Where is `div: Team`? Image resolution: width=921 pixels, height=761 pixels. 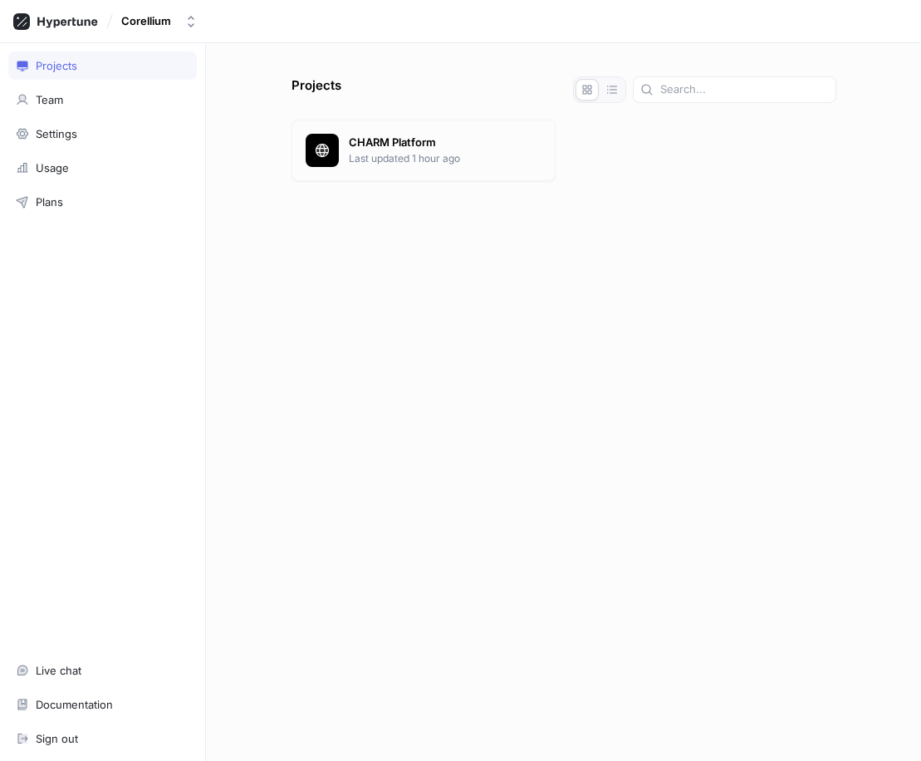 div: Team is located at coordinates (49, 100).